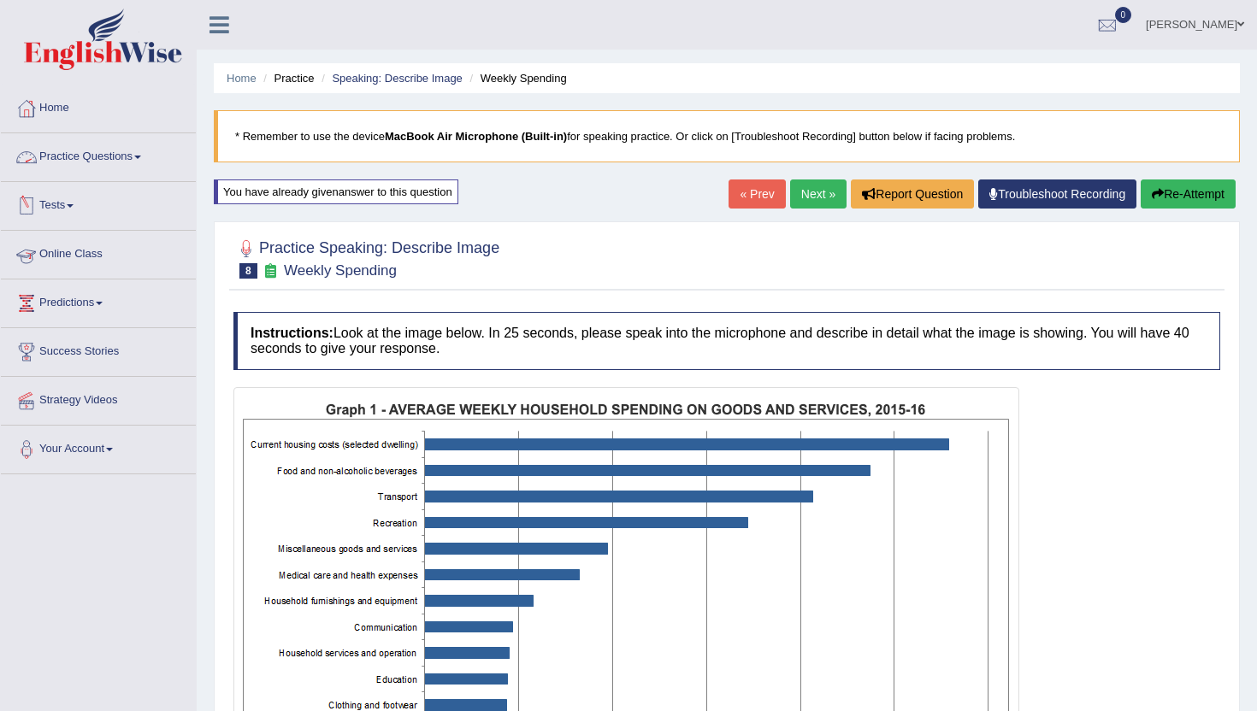  What do you see at coordinates (98, 398) in the screenshot?
I see `a: Strategy Videos` at bounding box center [98, 398].